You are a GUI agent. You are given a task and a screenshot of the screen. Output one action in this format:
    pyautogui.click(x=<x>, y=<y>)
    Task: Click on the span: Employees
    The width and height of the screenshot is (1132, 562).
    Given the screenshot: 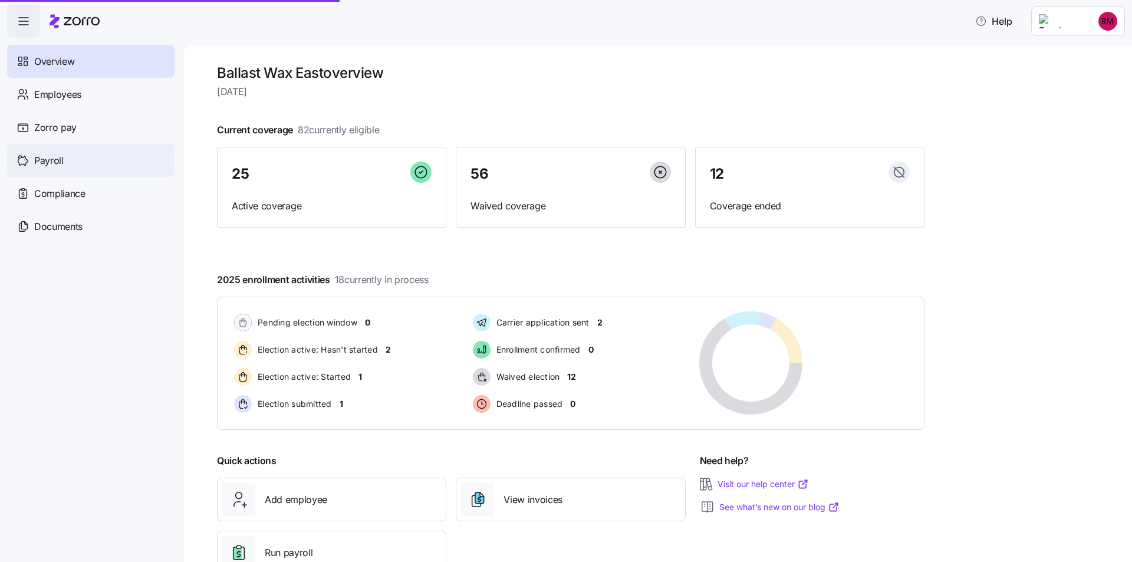 What is the action you would take?
    pyautogui.click(x=58, y=94)
    